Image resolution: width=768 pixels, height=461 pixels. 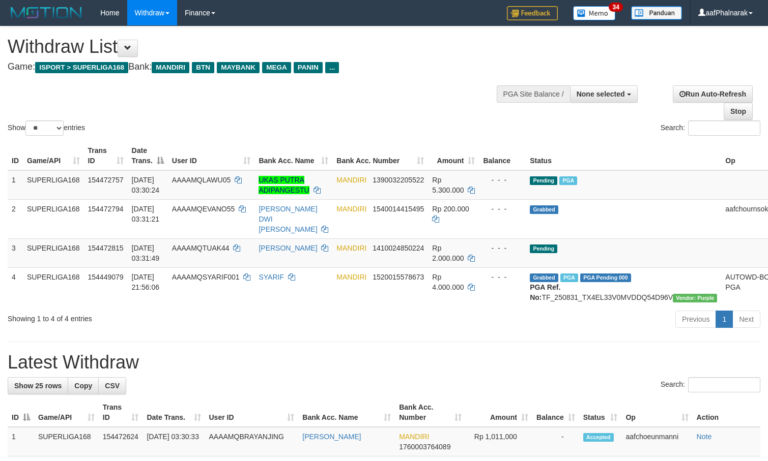 What do you see at coordinates (594, 13) in the screenshot?
I see `img: Button%20Memo.svg` at bounding box center [594, 13].